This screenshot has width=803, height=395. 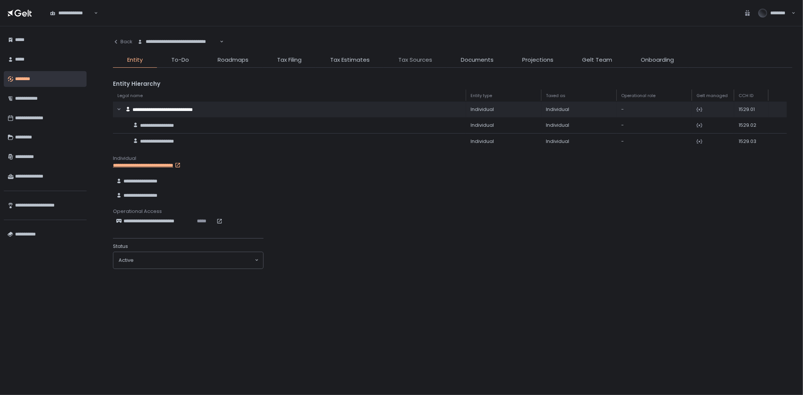 I want to click on span: Tax Sources, so click(x=415, y=60).